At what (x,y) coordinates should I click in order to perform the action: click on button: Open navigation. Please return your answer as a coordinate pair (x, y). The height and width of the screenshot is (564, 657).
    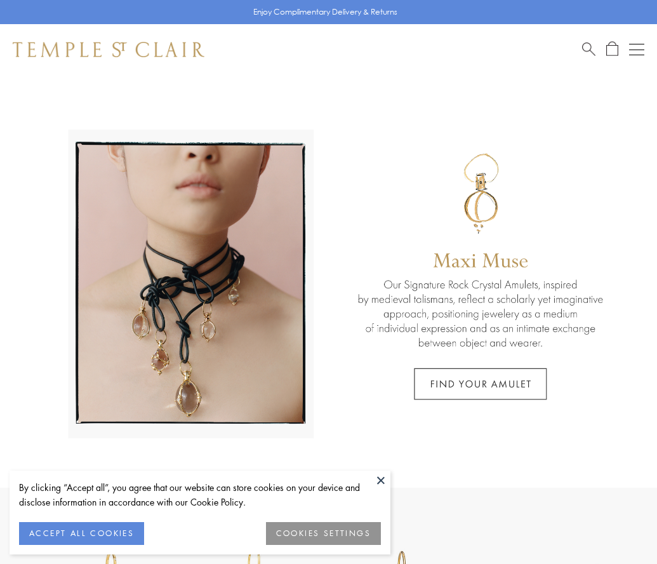
    Looking at the image, I should click on (637, 50).